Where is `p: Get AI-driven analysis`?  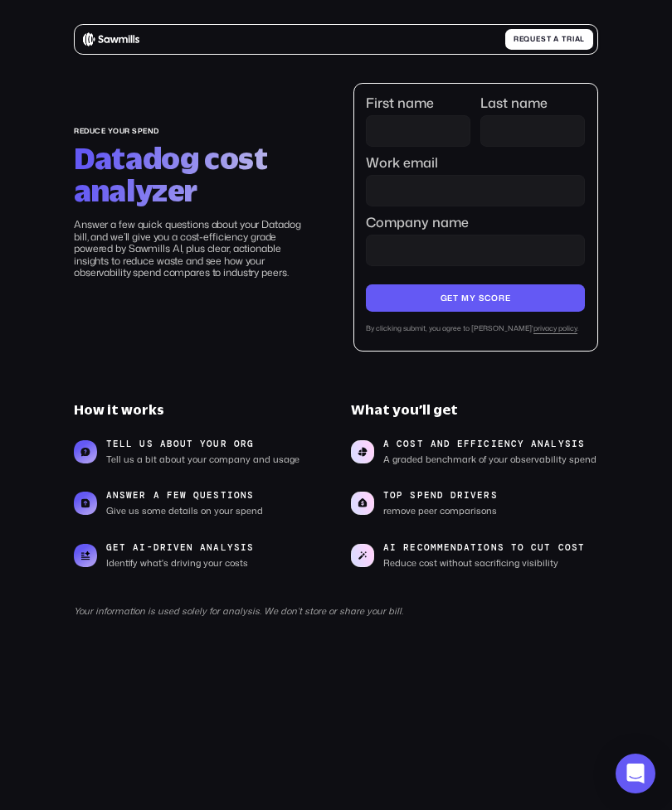
p: Get AI-driven analysis is located at coordinates (180, 547).